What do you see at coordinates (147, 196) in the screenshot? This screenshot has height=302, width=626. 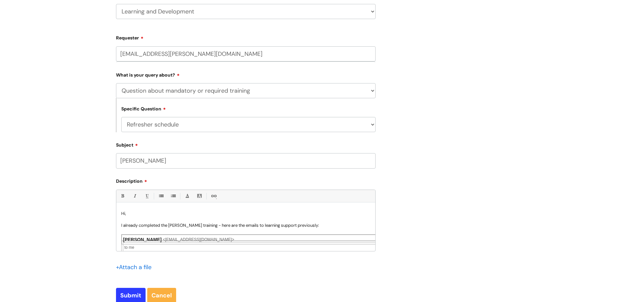 I see `a: Underline(Ctrl-U)` at bounding box center [147, 196].